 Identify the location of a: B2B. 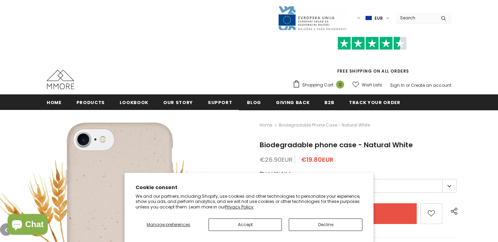
(329, 102).